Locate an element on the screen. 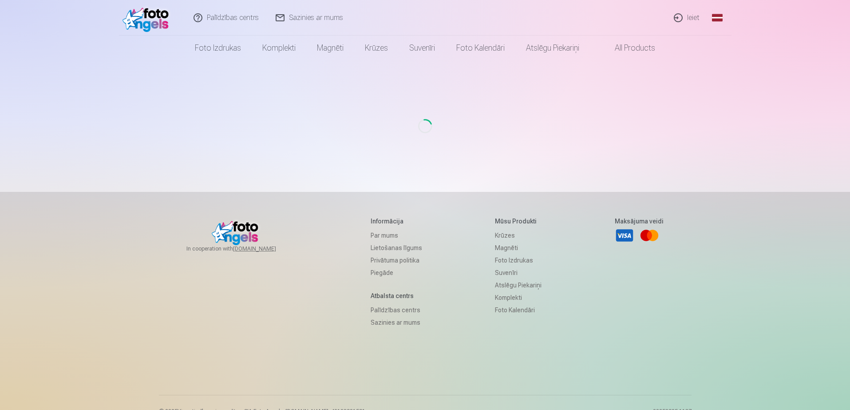 Image resolution: width=850 pixels, height=410 pixels. span: In cooperation with is located at coordinates (242, 249).